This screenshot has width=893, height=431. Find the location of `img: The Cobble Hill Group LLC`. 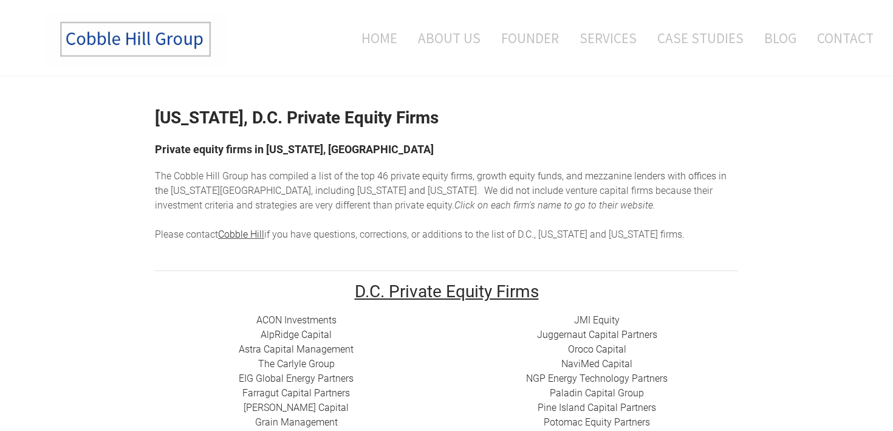

img: The Cobble Hill Group LLC is located at coordinates (137, 39).